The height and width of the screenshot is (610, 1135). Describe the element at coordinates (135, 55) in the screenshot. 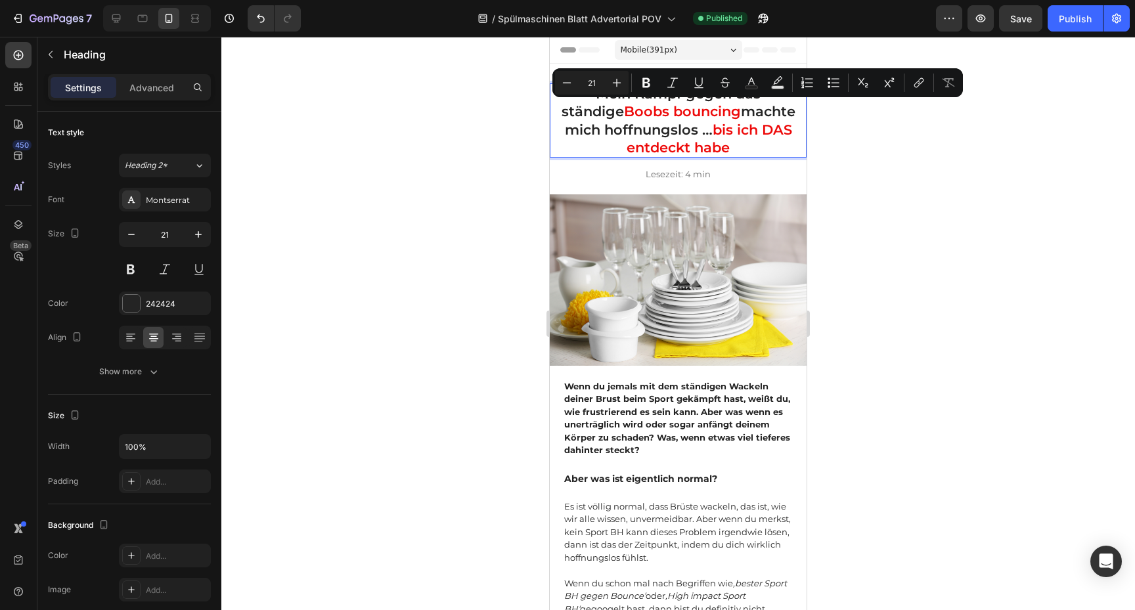

I see `p: Heading` at that location.